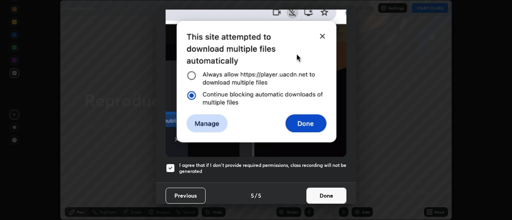 This screenshot has height=220, width=512. I want to click on button: Done, so click(327, 196).